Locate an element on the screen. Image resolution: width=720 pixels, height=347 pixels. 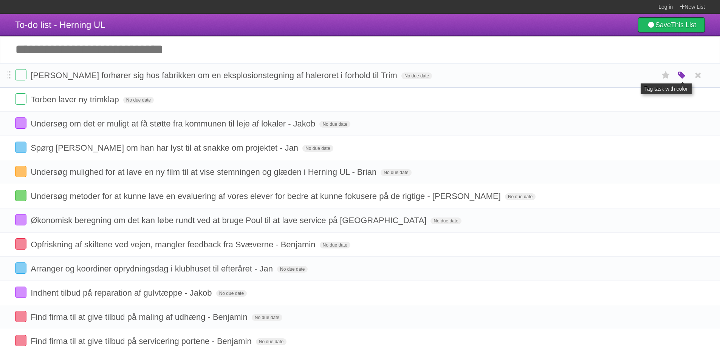
span: Indhent tilbud på reparation af gulvtæppe - Jakob is located at coordinates (122, 293).